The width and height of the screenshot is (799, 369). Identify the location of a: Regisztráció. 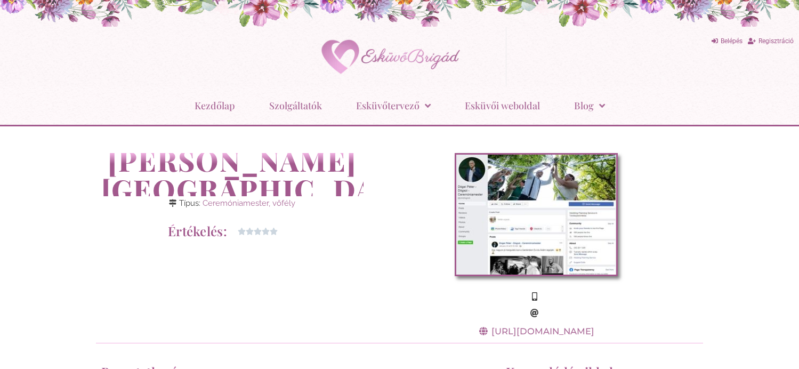
(771, 41).